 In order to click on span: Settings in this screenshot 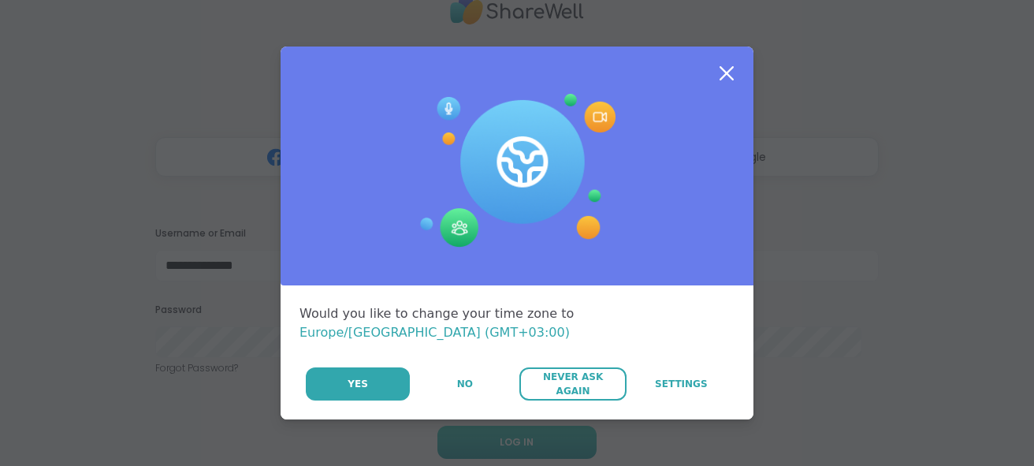, I will do `click(681, 384)`.